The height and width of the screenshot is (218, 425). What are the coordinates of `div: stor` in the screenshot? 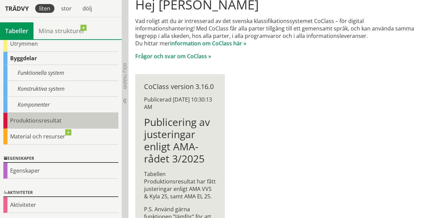 It's located at (66, 8).